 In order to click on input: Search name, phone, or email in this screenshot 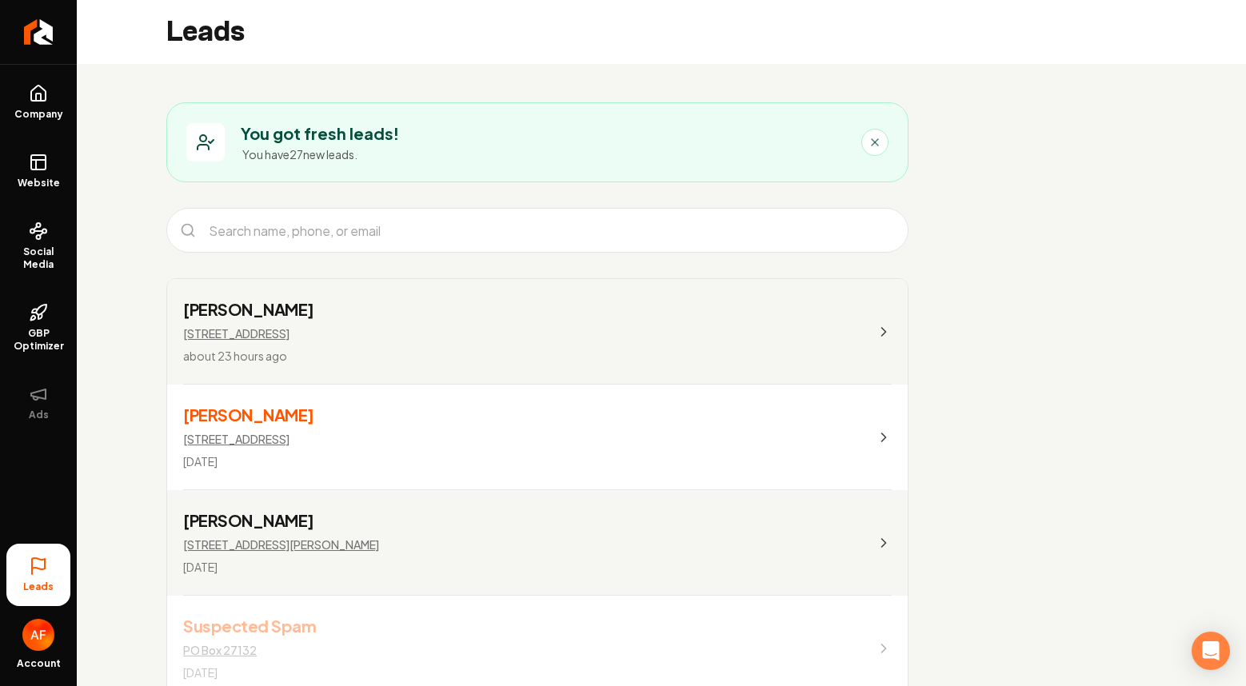, I will do `click(550, 230)`.